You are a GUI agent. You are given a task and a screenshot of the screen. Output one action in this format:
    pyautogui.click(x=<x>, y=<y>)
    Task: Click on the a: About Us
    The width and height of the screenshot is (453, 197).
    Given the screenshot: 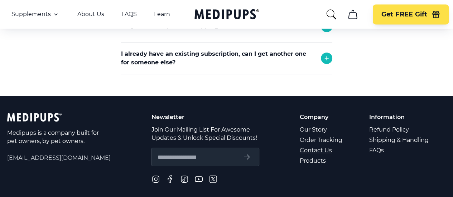 What is the action you would take?
    pyautogui.click(x=91, y=14)
    